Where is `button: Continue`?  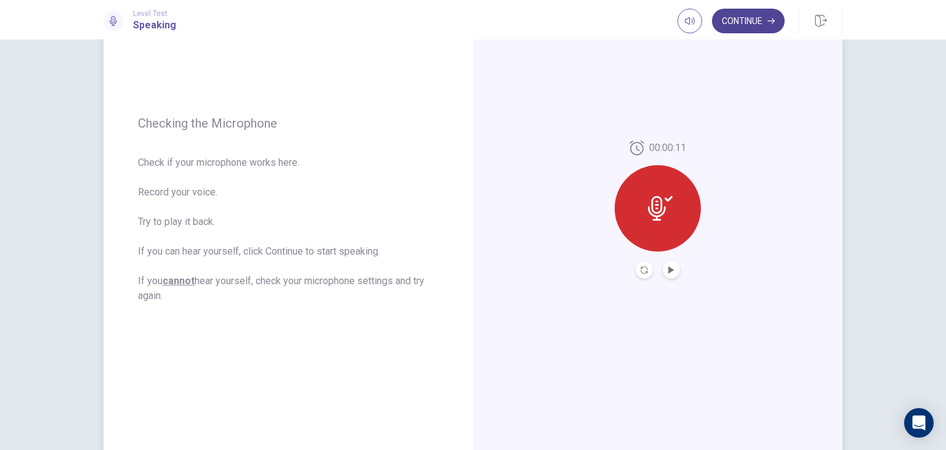
button: Continue is located at coordinates (748, 21).